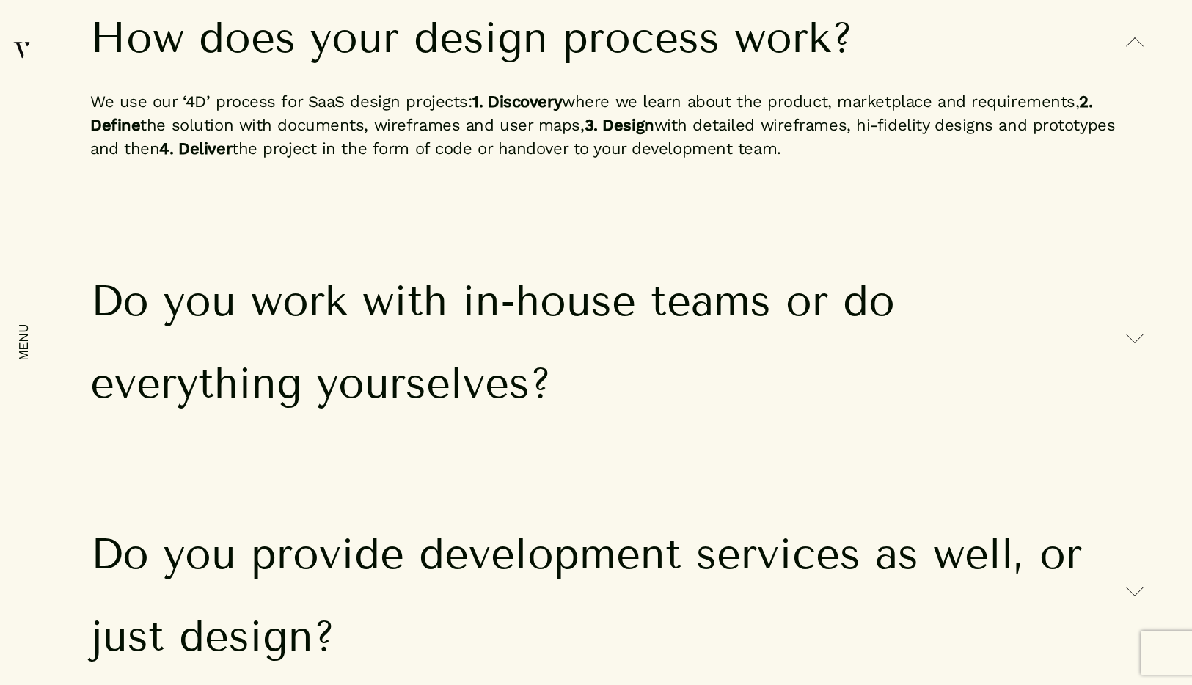 This screenshot has width=1192, height=685. What do you see at coordinates (591, 113) in the screenshot?
I see `strong: 2. Define` at bounding box center [591, 113].